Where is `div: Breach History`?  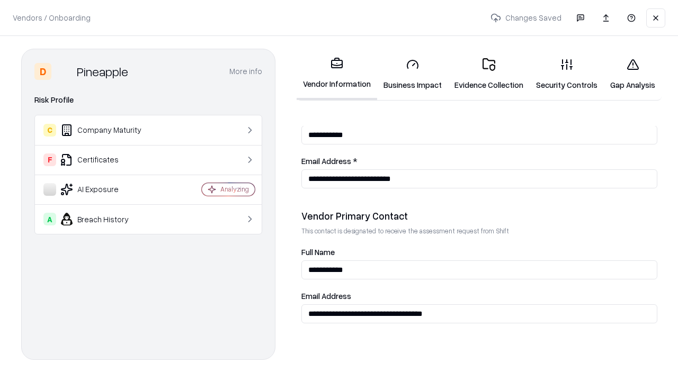 div: Breach History is located at coordinates (107, 219).